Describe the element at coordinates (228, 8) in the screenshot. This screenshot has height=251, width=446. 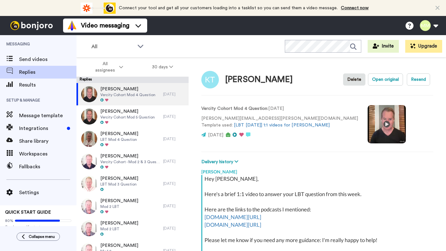
I see `span: Connect your tool and get all your customers loading into a tasklist so you can send them a video...` at that location.